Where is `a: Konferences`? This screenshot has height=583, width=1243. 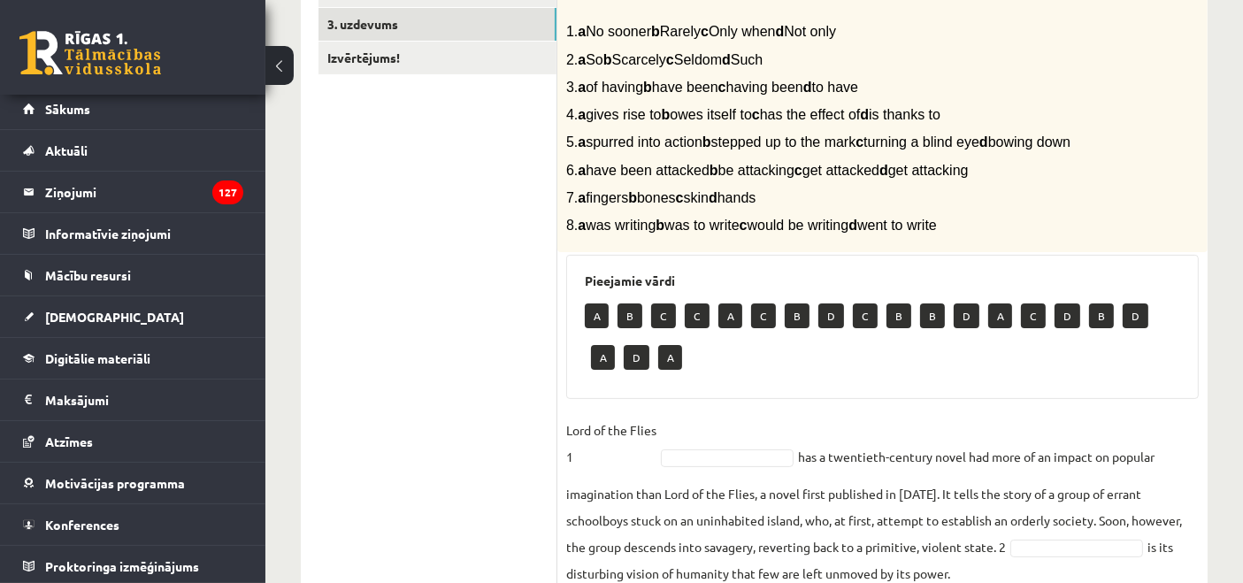 a: Konferences is located at coordinates (133, 525).